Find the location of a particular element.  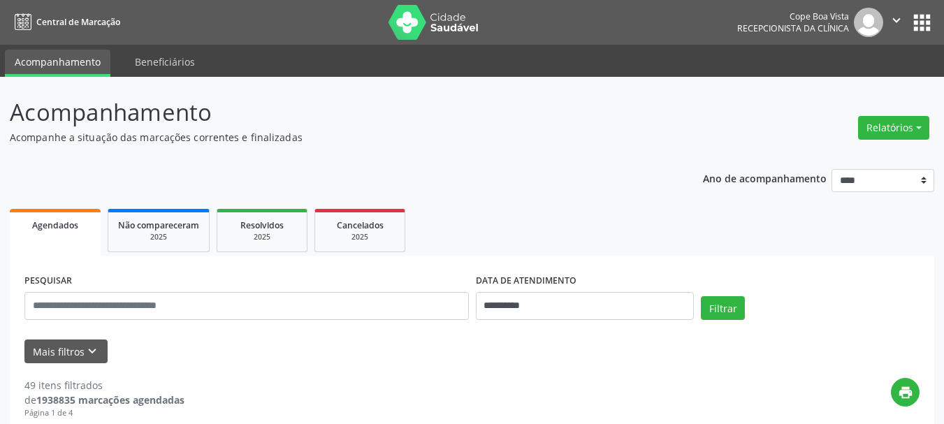

label: DATA DE ATENDIMENTO is located at coordinates (526, 281).